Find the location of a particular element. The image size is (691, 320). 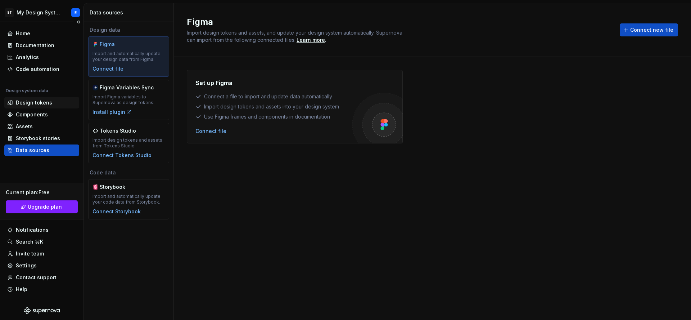

div: Import design tokens and assets into your design system is located at coordinates (274, 107).